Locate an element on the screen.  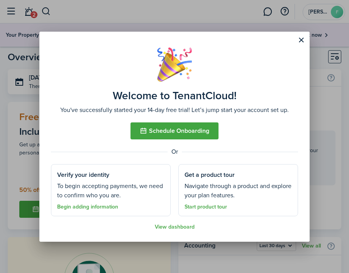
a: View dashboard is located at coordinates (175, 227).